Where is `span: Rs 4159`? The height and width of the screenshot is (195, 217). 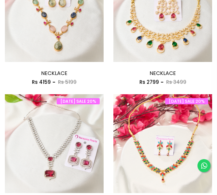
span: Rs 4159 is located at coordinates (41, 82).